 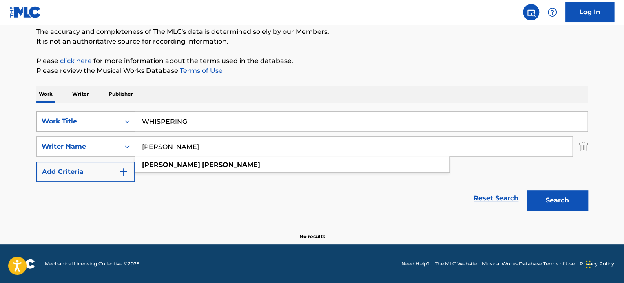 What do you see at coordinates (557, 201) in the screenshot?
I see `button: Search` at bounding box center [557, 201].